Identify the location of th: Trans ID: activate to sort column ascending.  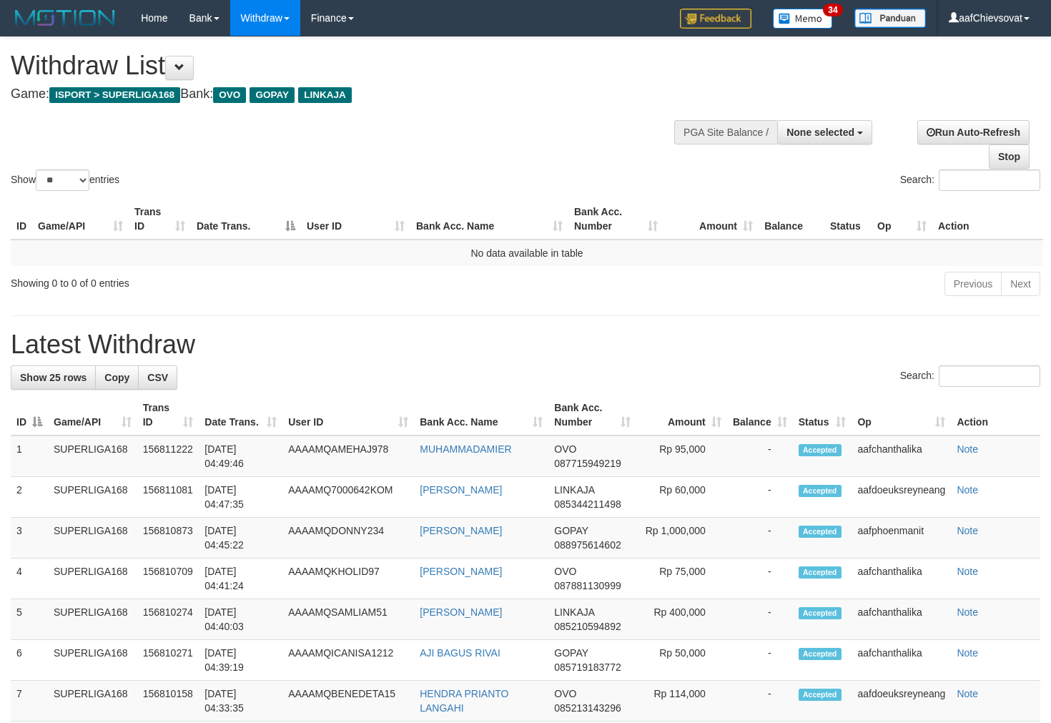
(159, 219).